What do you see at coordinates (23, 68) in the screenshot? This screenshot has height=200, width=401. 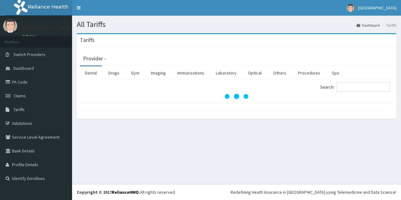 I see `span: Dashboard` at bounding box center [23, 68].